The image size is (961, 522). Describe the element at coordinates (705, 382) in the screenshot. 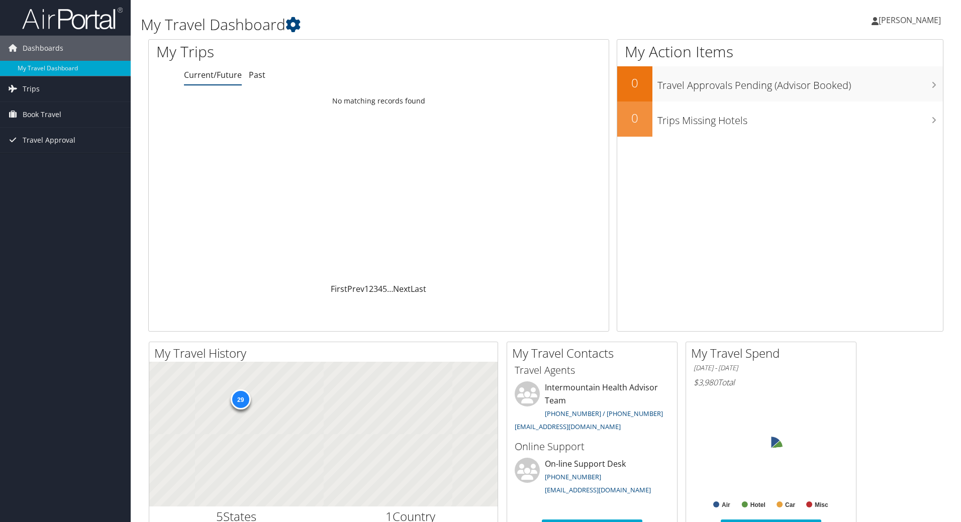

I see `span: $3,980` at that location.